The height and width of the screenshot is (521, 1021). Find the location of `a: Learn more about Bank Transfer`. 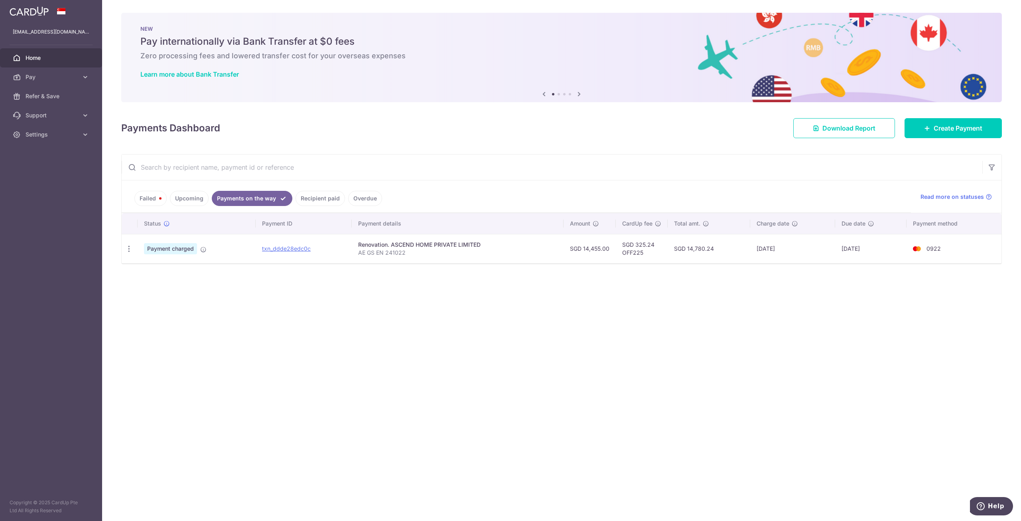

a: Learn more about Bank Transfer is located at coordinates (189, 74).